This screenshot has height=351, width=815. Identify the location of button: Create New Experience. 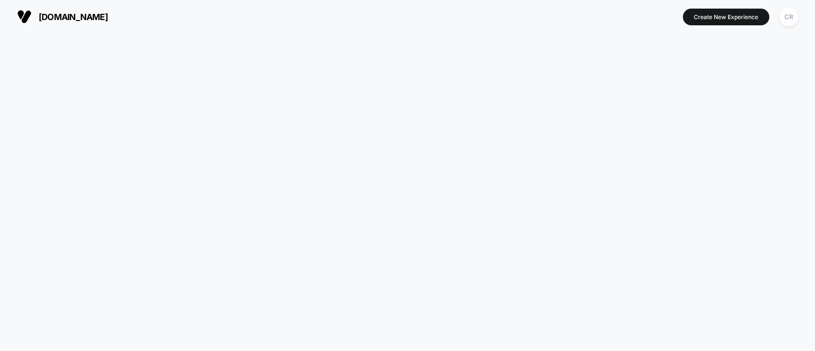
(725, 17).